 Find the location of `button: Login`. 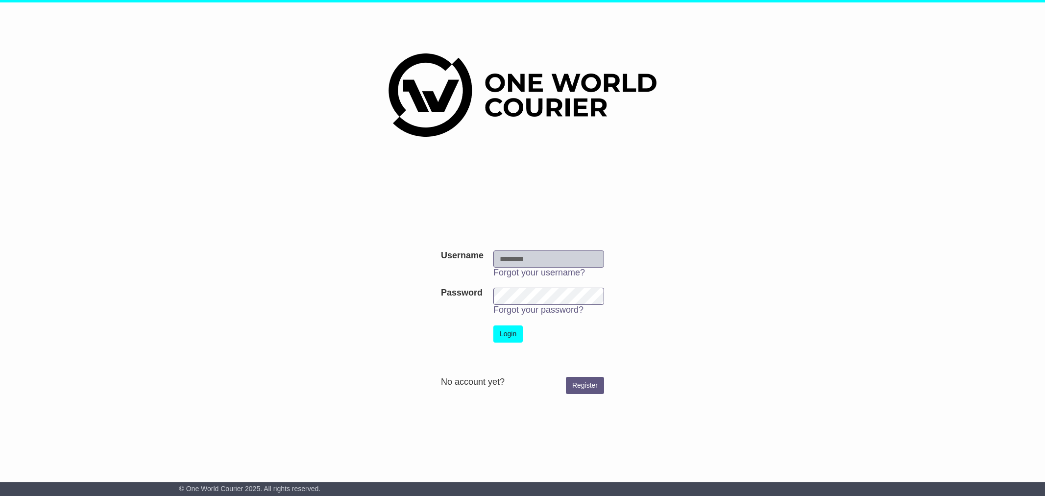

button: Login is located at coordinates (508, 334).